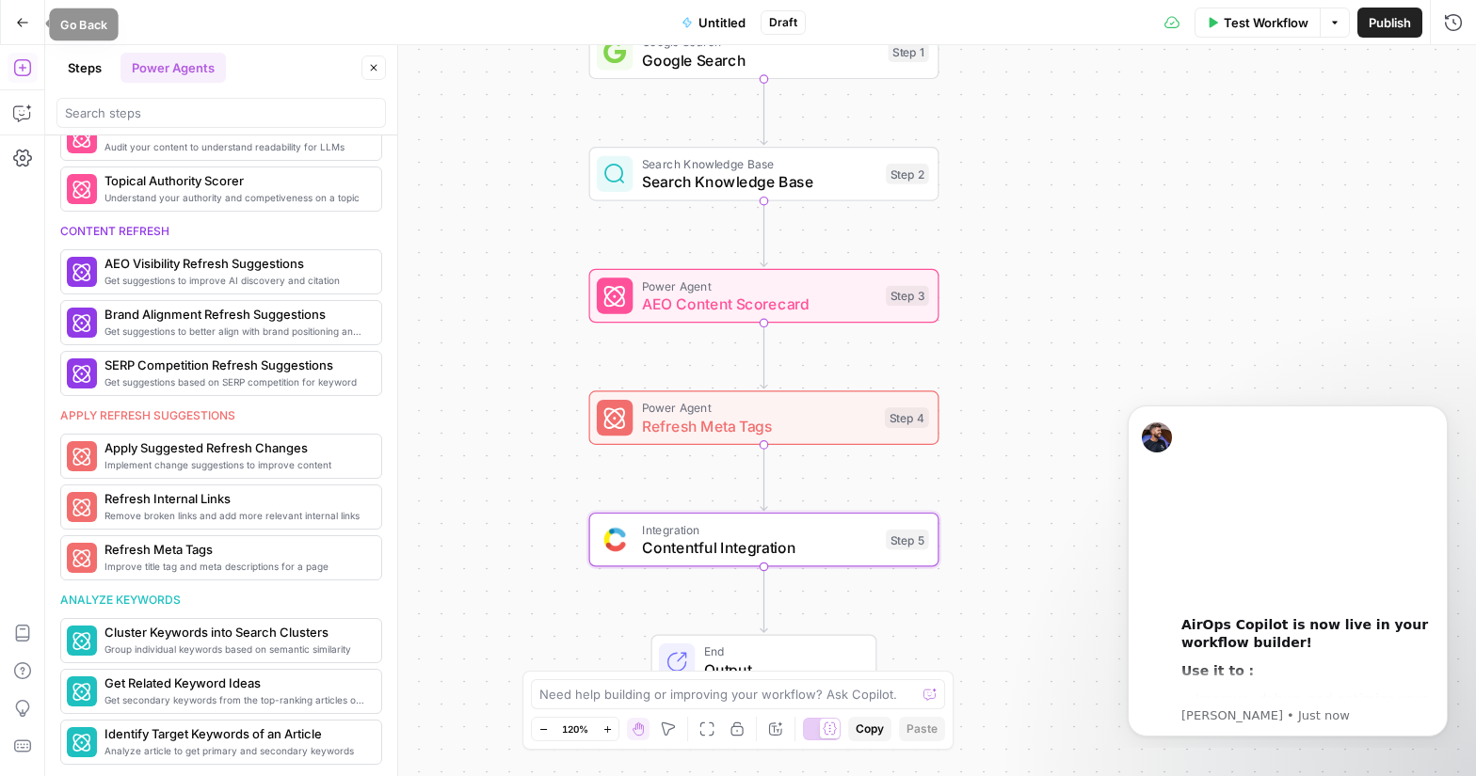 The height and width of the screenshot is (776, 1476). What do you see at coordinates (870, 729) in the screenshot?
I see `span: Copy` at bounding box center [870, 729].